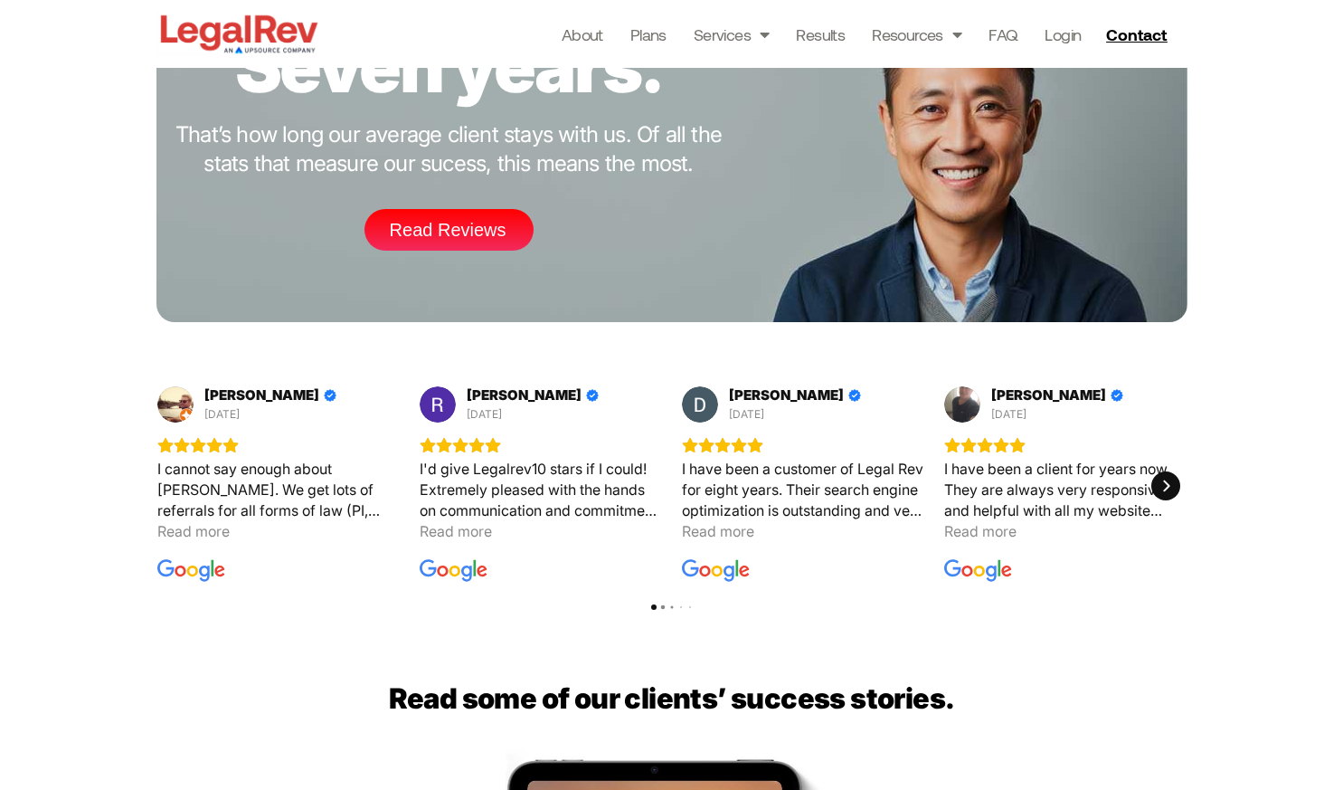 This screenshot has height=790, width=1343. I want to click on nav: Menu, so click(821, 34).